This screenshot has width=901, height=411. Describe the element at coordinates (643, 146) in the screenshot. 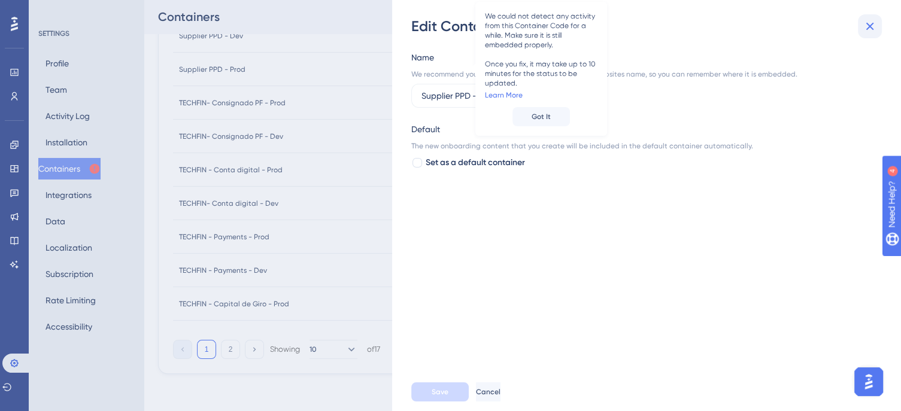

I see `div: The new onboarding content that you create will be included in the default container automatically.` at that location.